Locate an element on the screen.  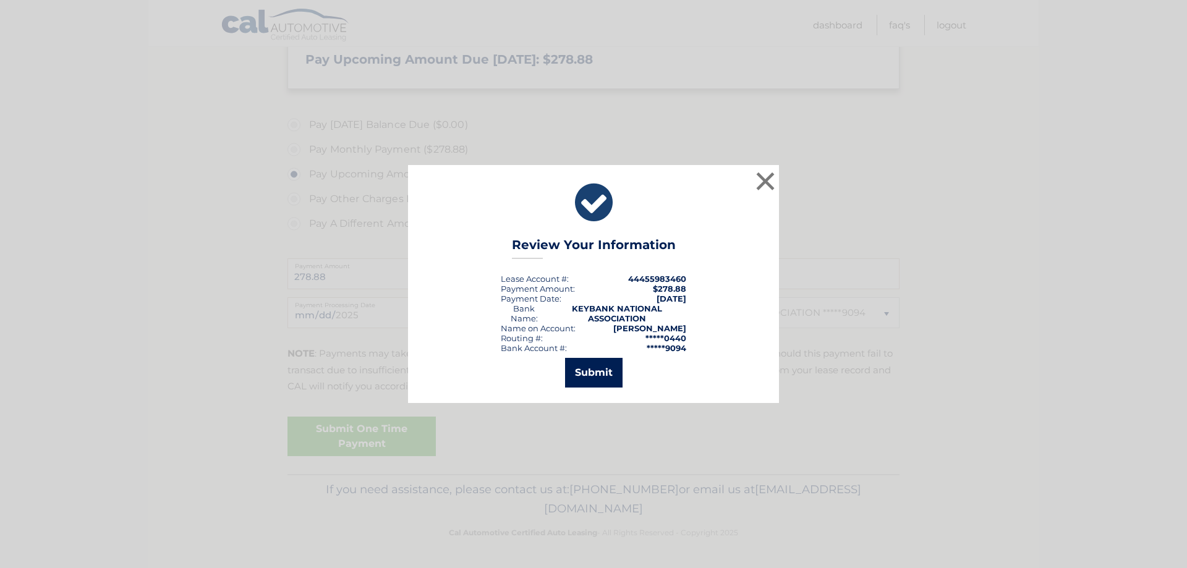
div: Lease Account #: is located at coordinates (535, 279).